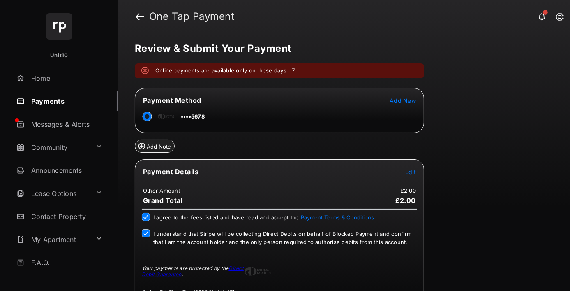  I want to click on a: My Apartment, so click(53, 239).